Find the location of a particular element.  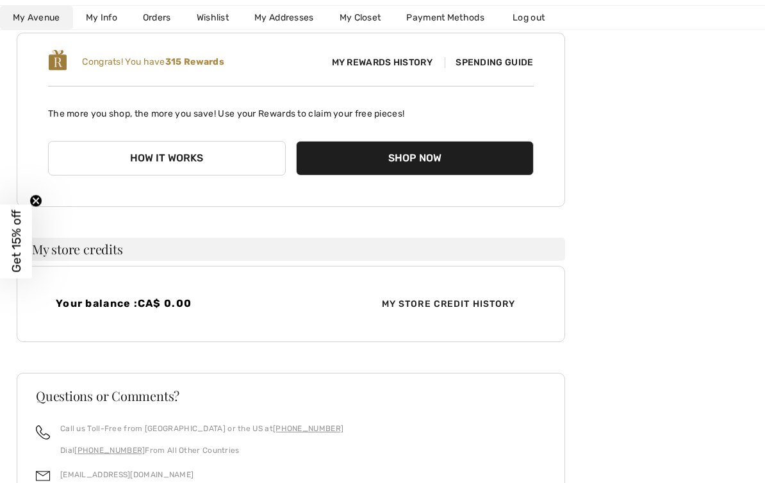

a: My Addresses is located at coordinates (284, 17).